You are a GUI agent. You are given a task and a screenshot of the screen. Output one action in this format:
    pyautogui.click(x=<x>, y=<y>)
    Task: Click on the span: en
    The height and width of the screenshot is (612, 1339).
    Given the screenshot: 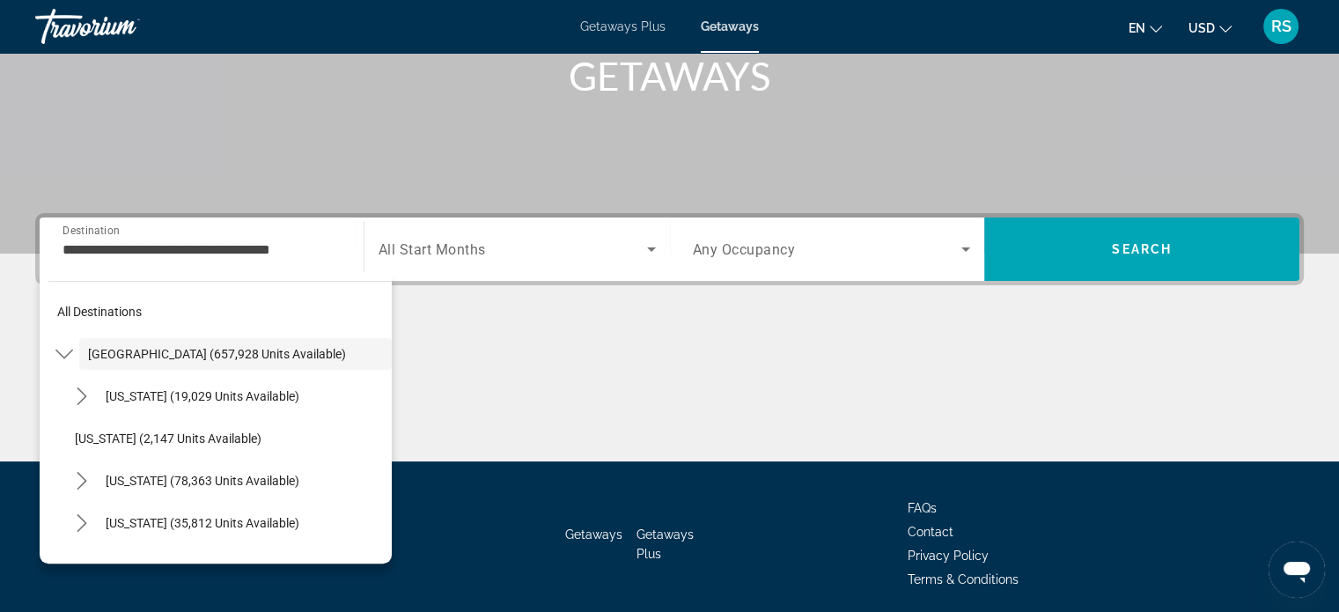 What is the action you would take?
    pyautogui.click(x=1137, y=28)
    